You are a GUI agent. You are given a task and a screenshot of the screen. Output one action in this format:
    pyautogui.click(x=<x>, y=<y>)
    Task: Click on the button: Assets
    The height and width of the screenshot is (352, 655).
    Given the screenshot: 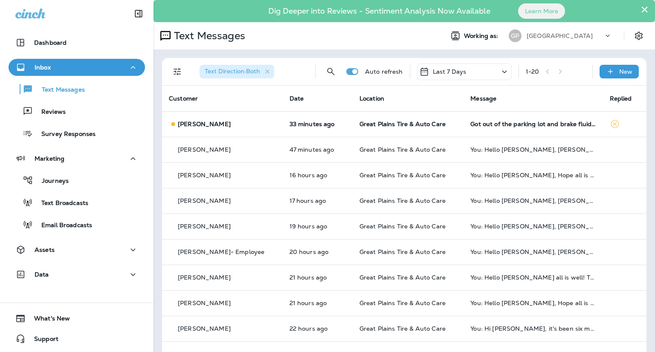 What is the action you would take?
    pyautogui.click(x=77, y=250)
    